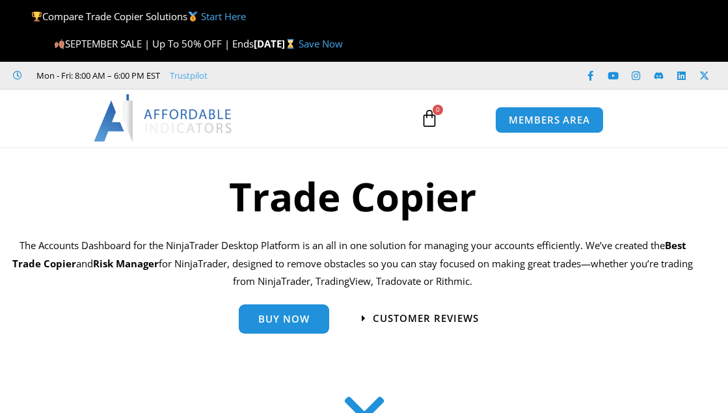 The image size is (728, 413). What do you see at coordinates (425, 318) in the screenshot?
I see `span: Customer Reviews` at bounding box center [425, 318].